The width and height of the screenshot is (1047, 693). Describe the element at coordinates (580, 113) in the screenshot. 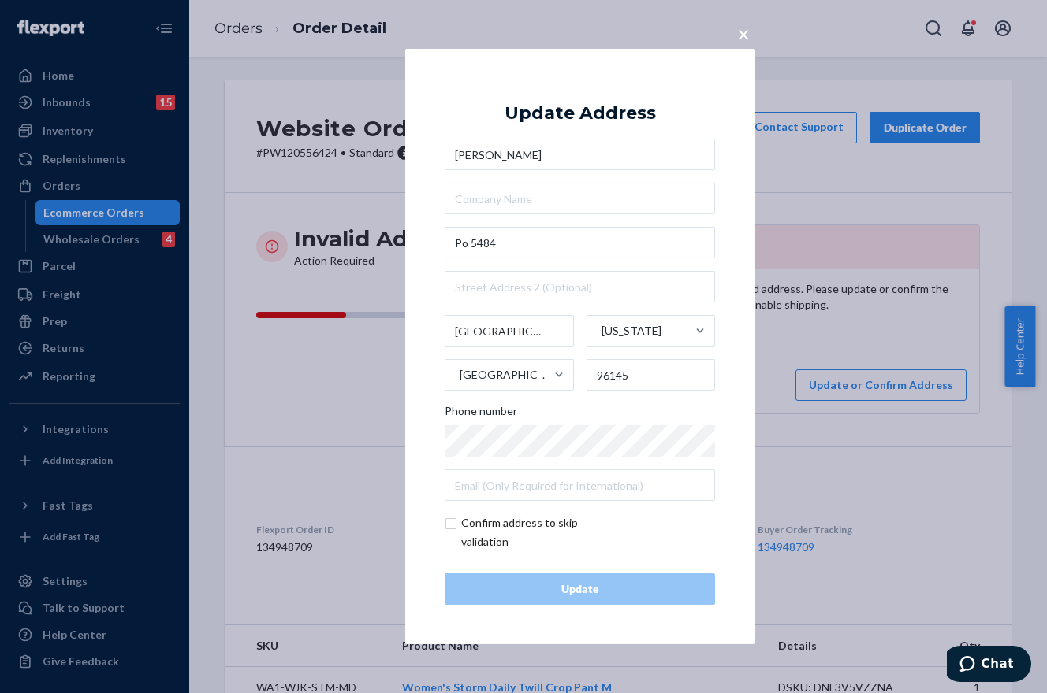

I see `div: Update Address` at that location.